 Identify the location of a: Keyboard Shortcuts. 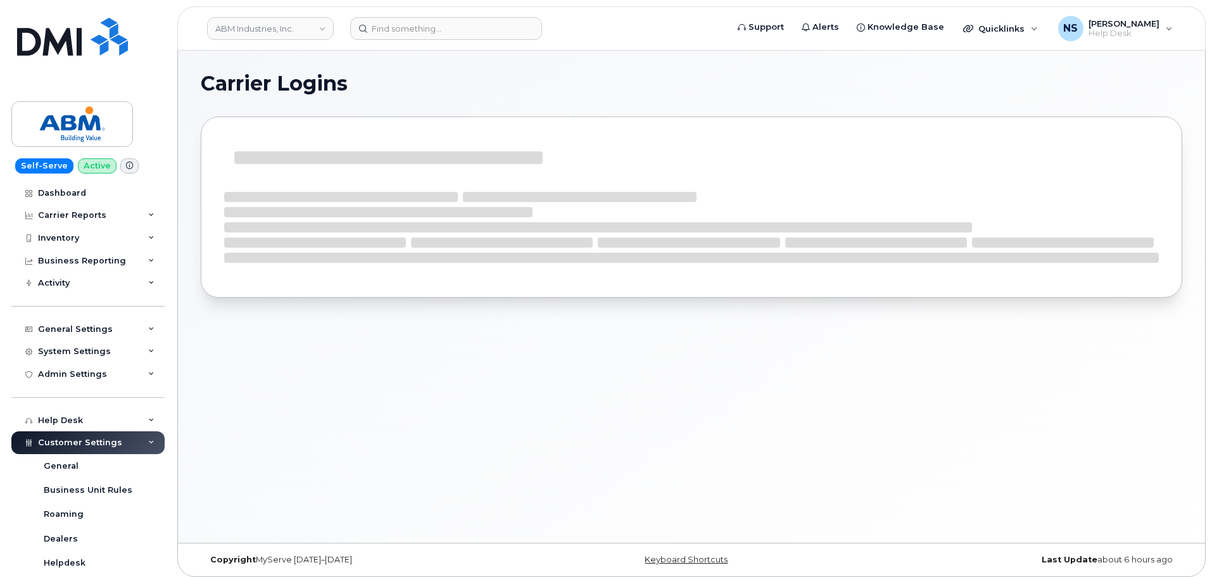
(686, 559).